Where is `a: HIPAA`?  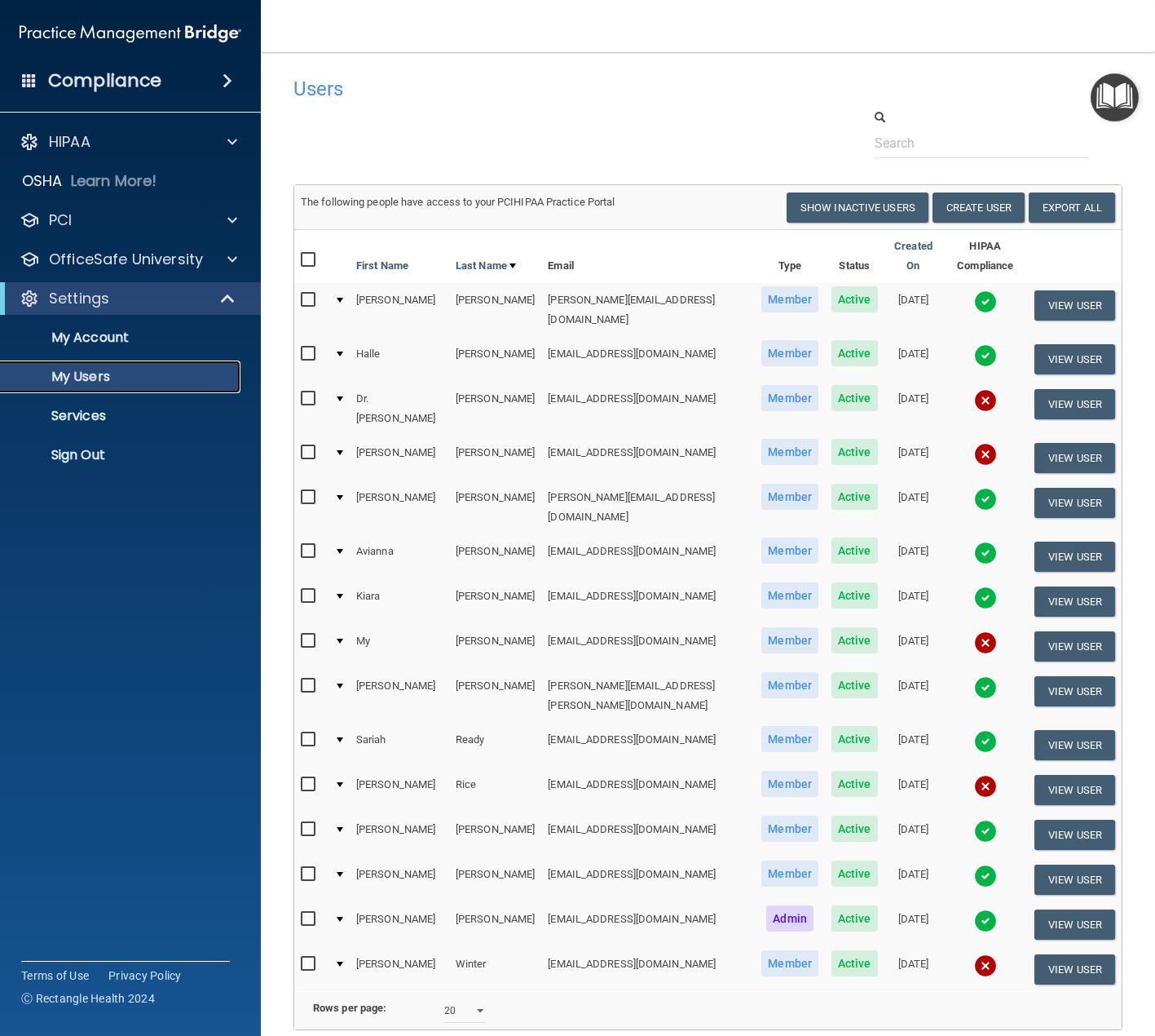
a: HIPAA is located at coordinates (128, 142).